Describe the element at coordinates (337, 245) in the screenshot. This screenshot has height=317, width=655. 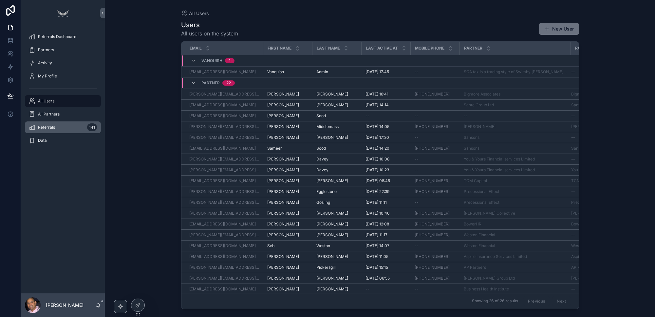
I see `a: Weston` at that location.